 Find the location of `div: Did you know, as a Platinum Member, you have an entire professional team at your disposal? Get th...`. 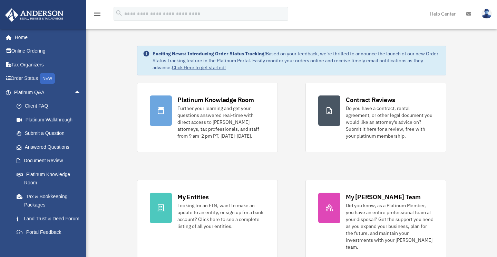

div: Did you know, as a Platinum Member, you have an entire professional team at your disposal? Get th... is located at coordinates (390, 226).